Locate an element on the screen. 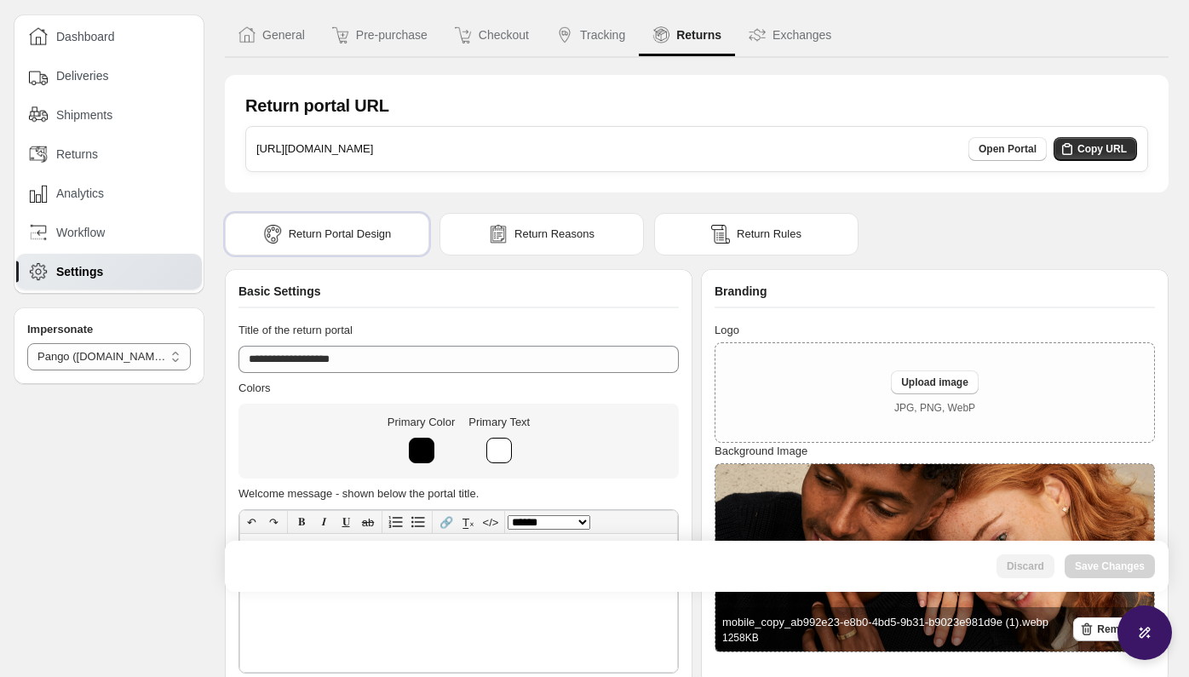 The height and width of the screenshot is (677, 1189). img: Returns icon is located at coordinates (661, 35).